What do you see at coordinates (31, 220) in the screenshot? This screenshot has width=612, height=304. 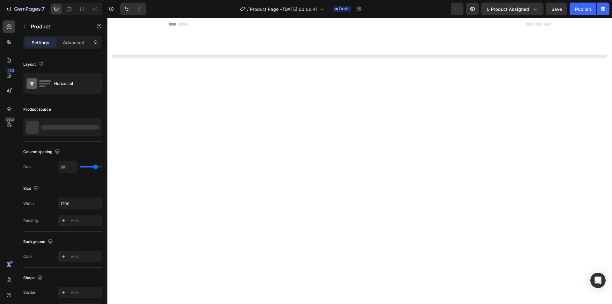 I see `div: Padding` at bounding box center [31, 220].